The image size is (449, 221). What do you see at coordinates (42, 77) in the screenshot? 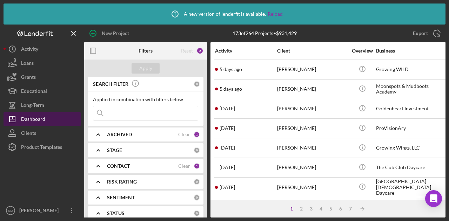
I see `a: Grants` at bounding box center [42, 77].